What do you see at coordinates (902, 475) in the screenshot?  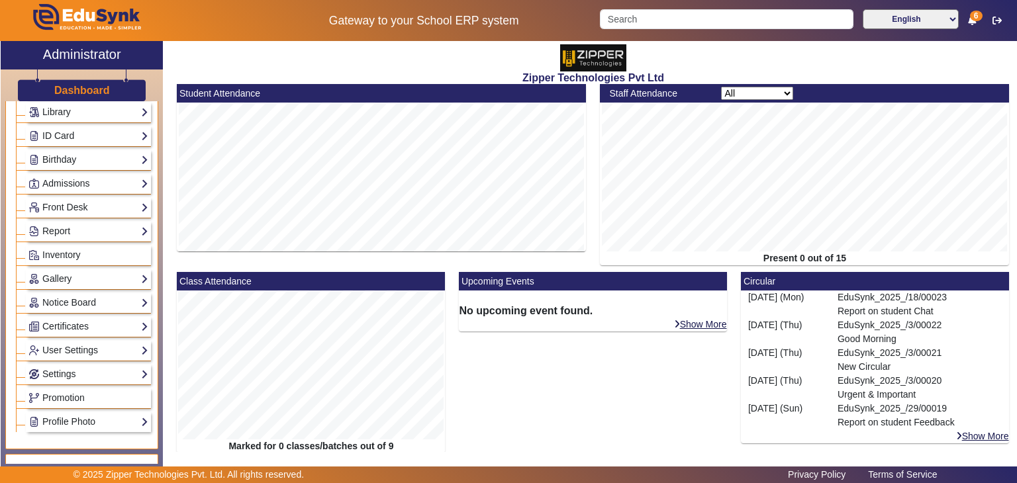 I see `a: Terms of Service` at bounding box center [902, 475].